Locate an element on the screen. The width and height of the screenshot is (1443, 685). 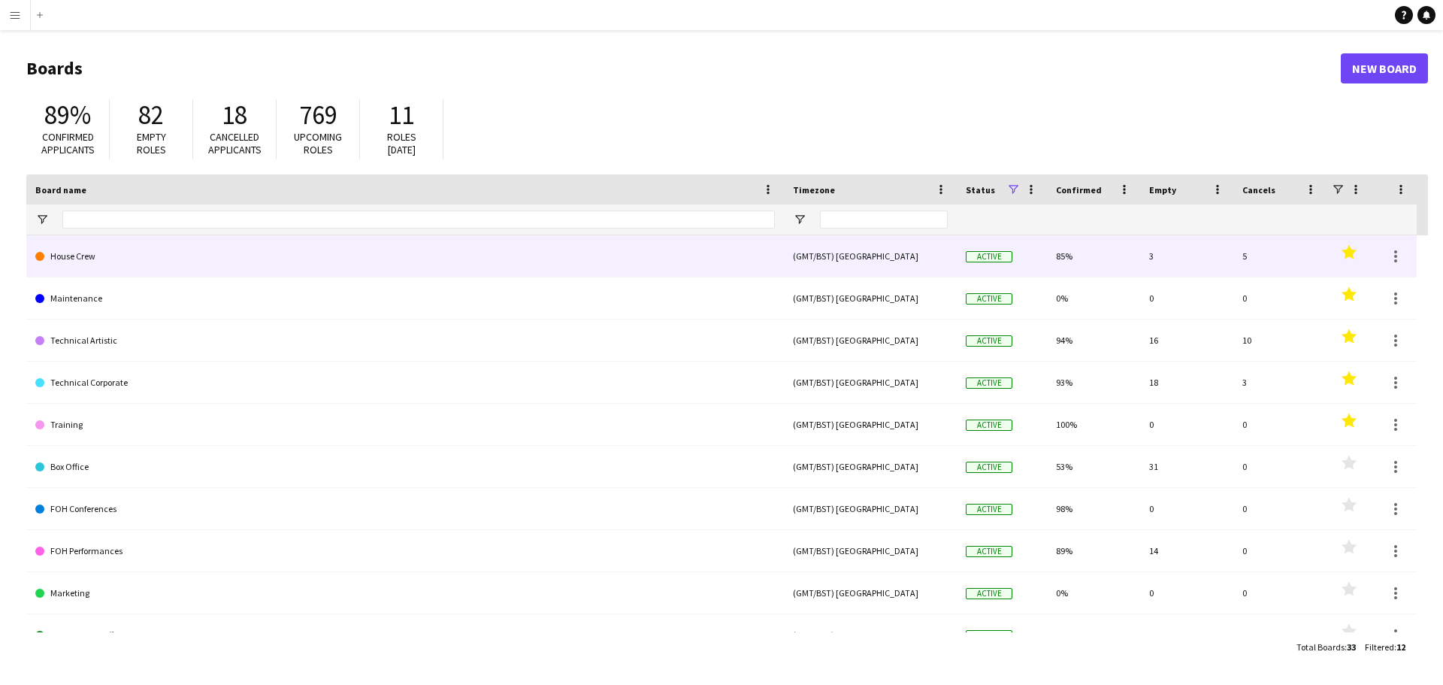
span: 33 is located at coordinates (1351, 646).